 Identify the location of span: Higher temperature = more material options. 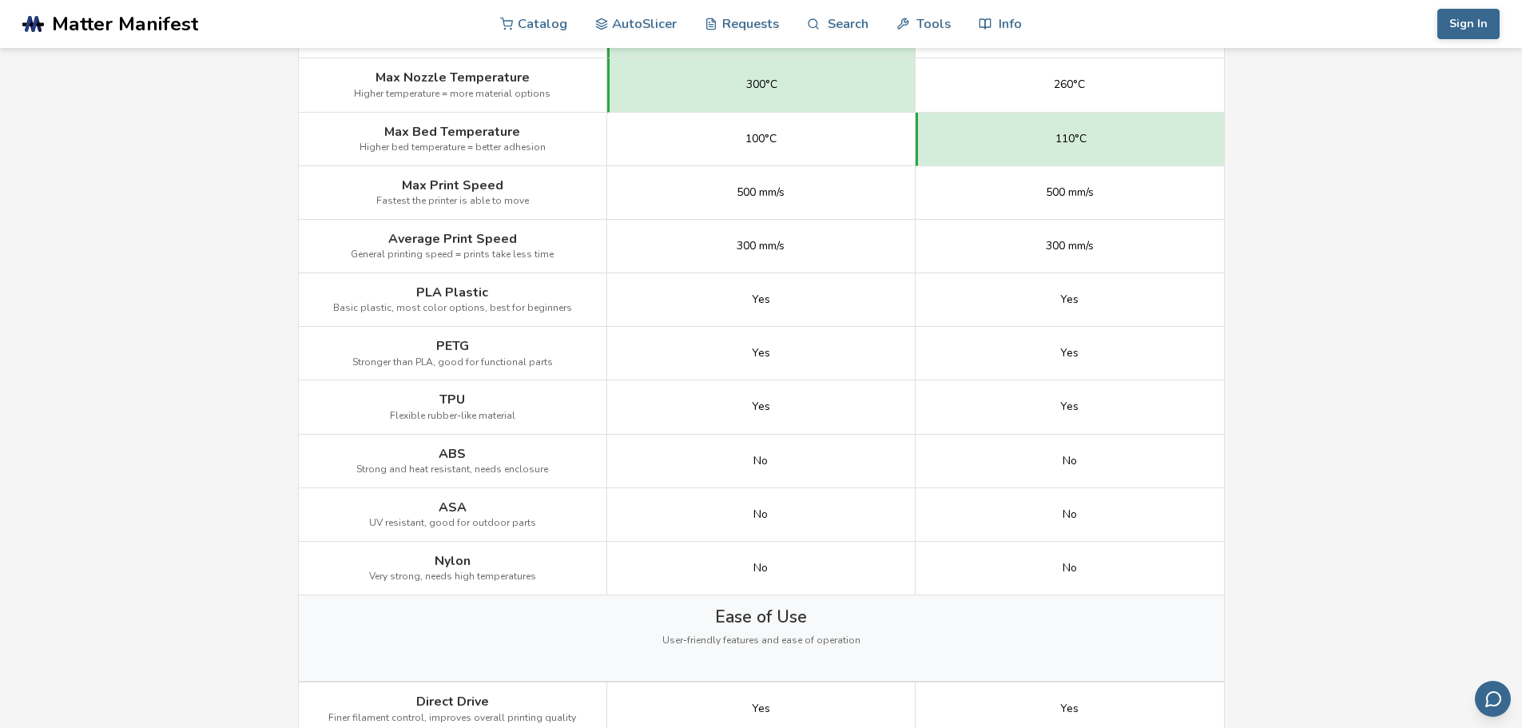
(452, 94).